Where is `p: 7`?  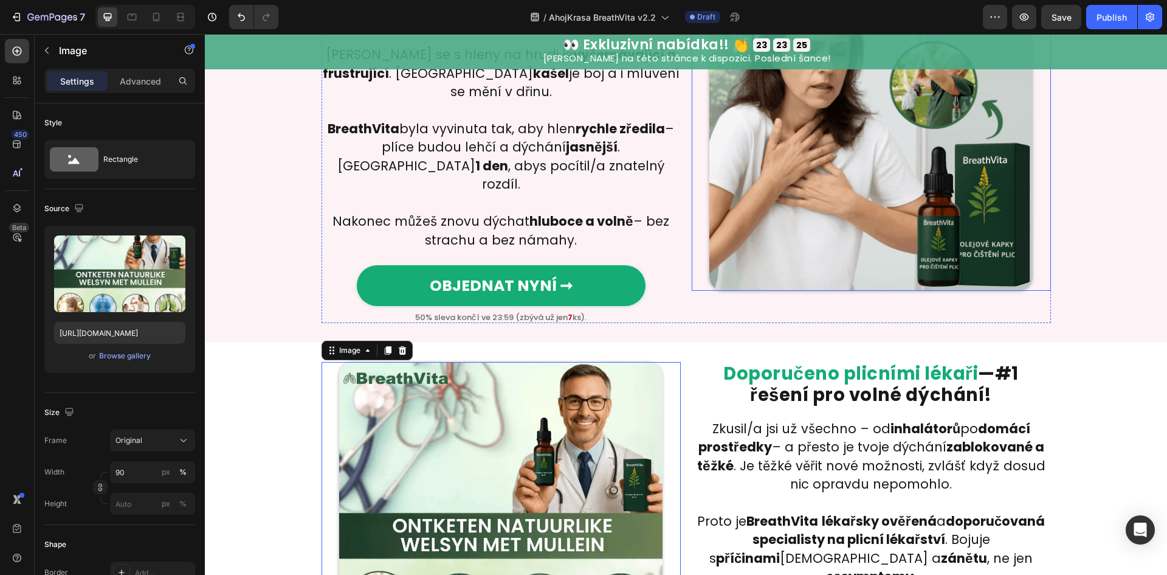
p: 7 is located at coordinates (82, 17).